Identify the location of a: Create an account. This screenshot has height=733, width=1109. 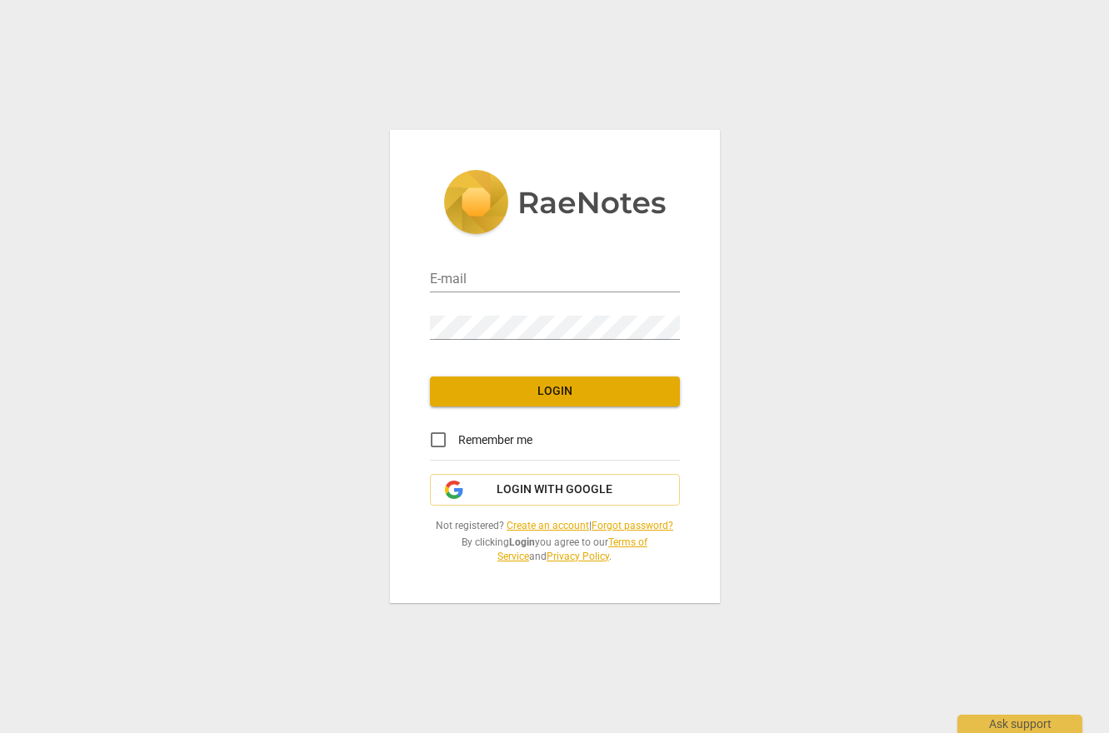
(547, 526).